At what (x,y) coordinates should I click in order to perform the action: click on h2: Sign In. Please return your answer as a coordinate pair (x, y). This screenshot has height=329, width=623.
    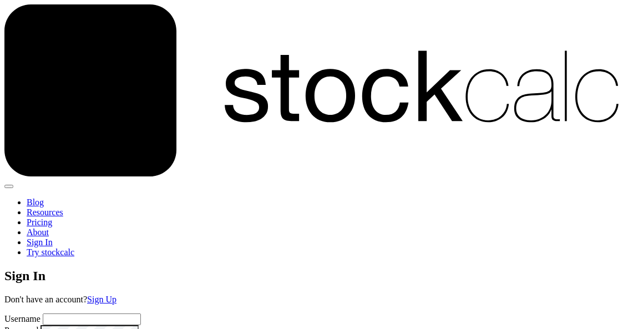
    Looking at the image, I should click on (311, 276).